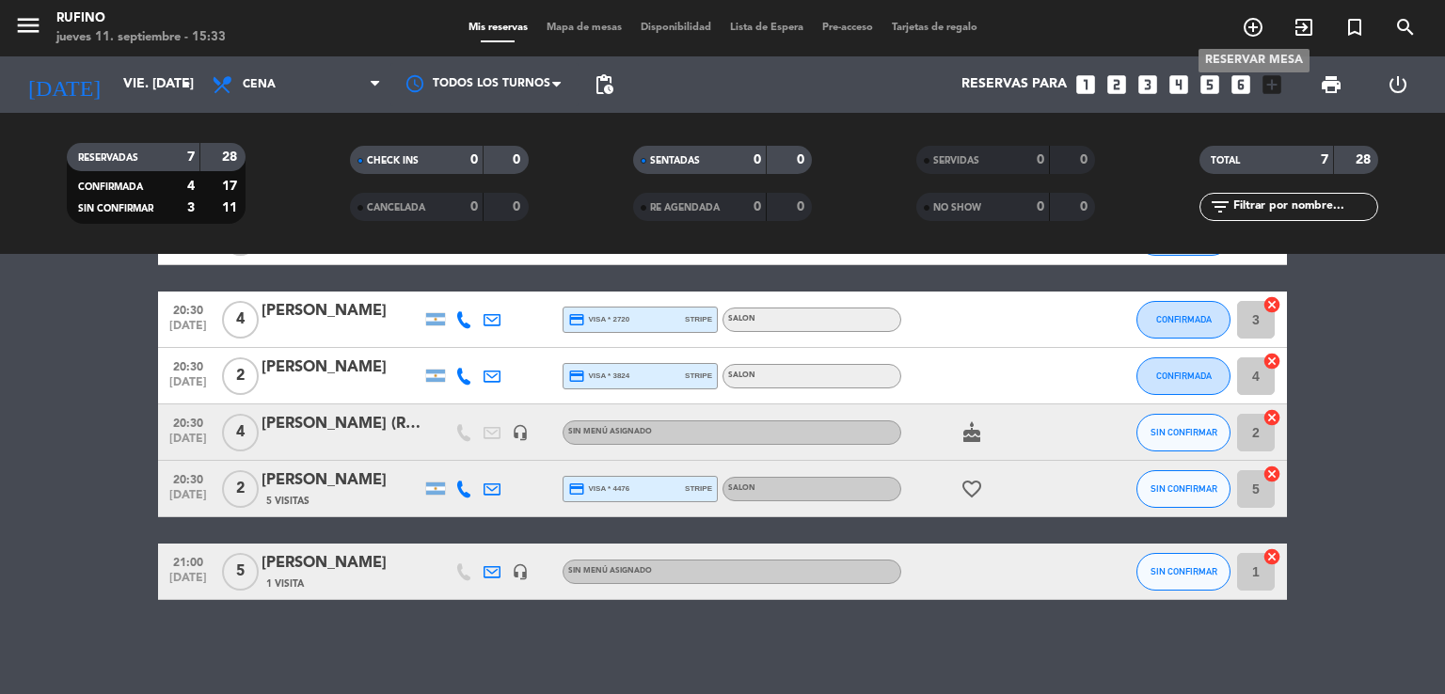 This screenshot has height=694, width=1445. Describe the element at coordinates (392, 161) in the screenshot. I see `span: CHECK INS` at that location.